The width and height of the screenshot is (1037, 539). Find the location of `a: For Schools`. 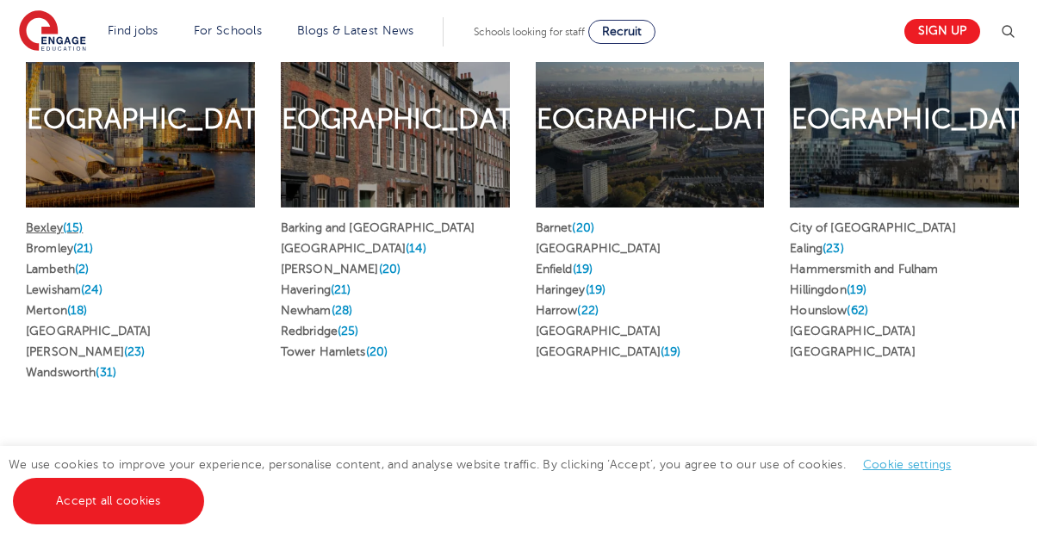

a: For Schools is located at coordinates (227, 30).